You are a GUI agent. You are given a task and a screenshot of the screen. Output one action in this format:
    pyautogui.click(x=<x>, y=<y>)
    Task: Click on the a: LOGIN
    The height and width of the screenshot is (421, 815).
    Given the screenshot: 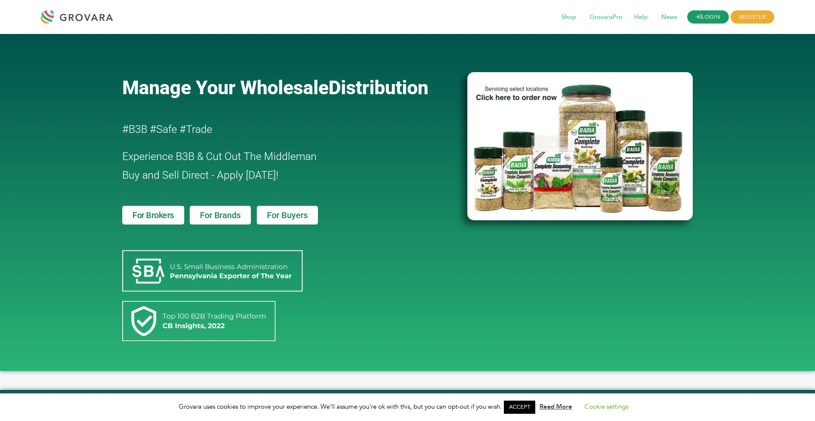 What is the action you would take?
    pyautogui.click(x=708, y=17)
    